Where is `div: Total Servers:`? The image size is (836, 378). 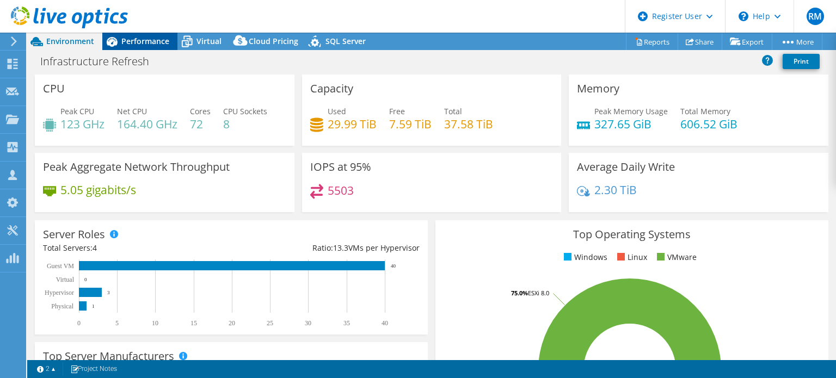 div: Total Servers: is located at coordinates (137, 248).